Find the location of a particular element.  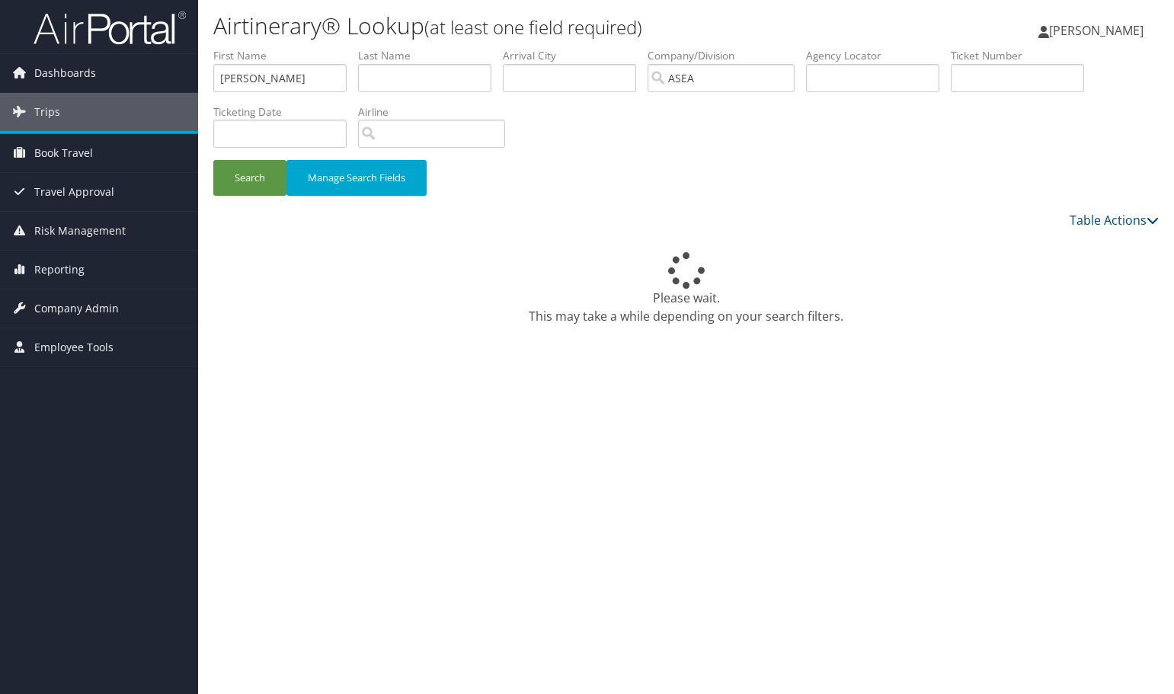

button: Search is located at coordinates (250, 178).